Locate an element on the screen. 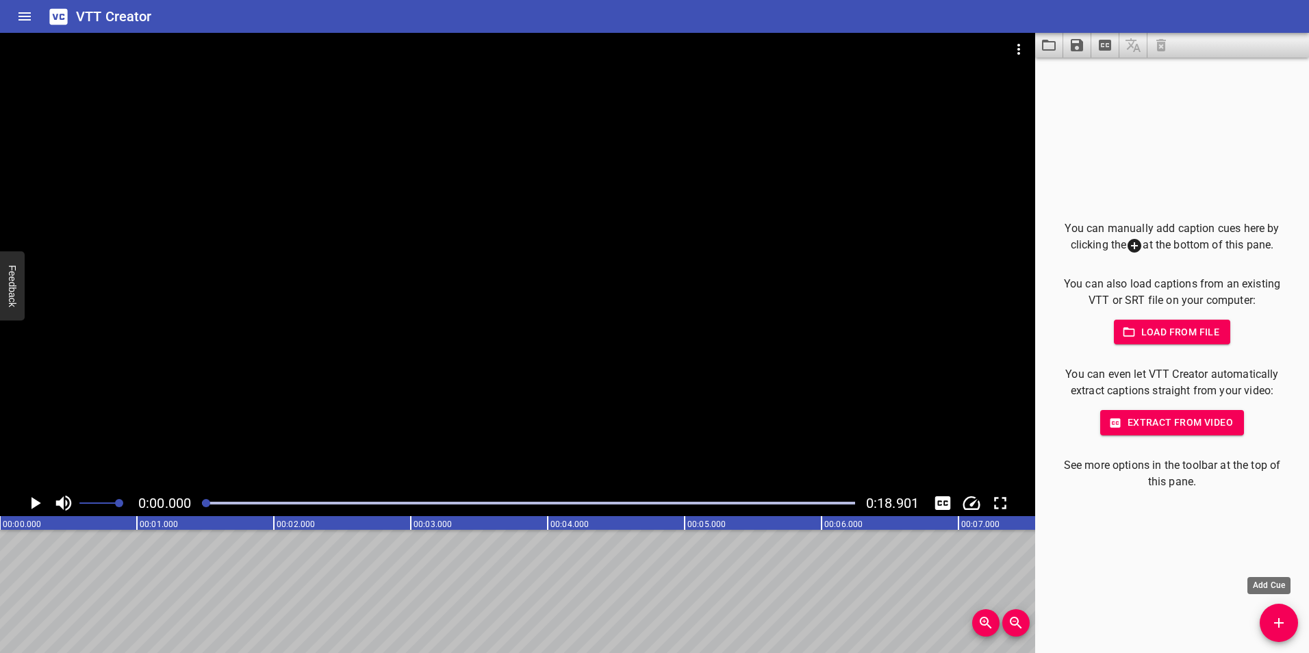 The width and height of the screenshot is (1309, 653). span: Current Time is located at coordinates (164, 503).